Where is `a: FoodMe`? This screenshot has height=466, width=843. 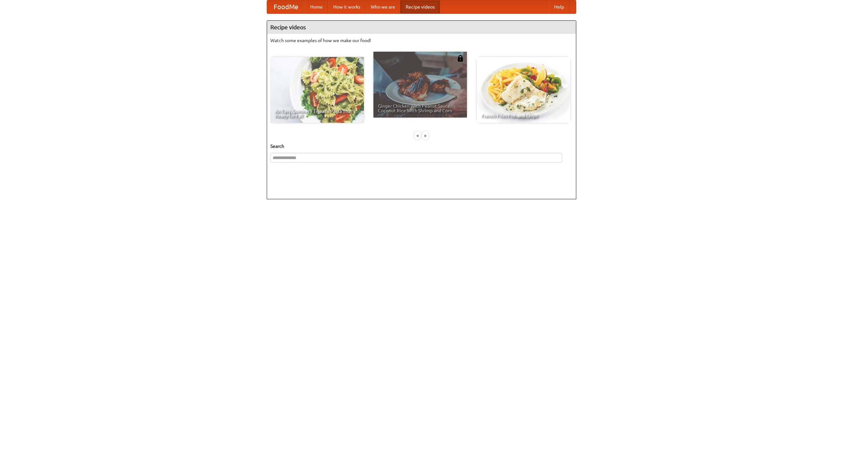
a: FoodMe is located at coordinates (286, 7).